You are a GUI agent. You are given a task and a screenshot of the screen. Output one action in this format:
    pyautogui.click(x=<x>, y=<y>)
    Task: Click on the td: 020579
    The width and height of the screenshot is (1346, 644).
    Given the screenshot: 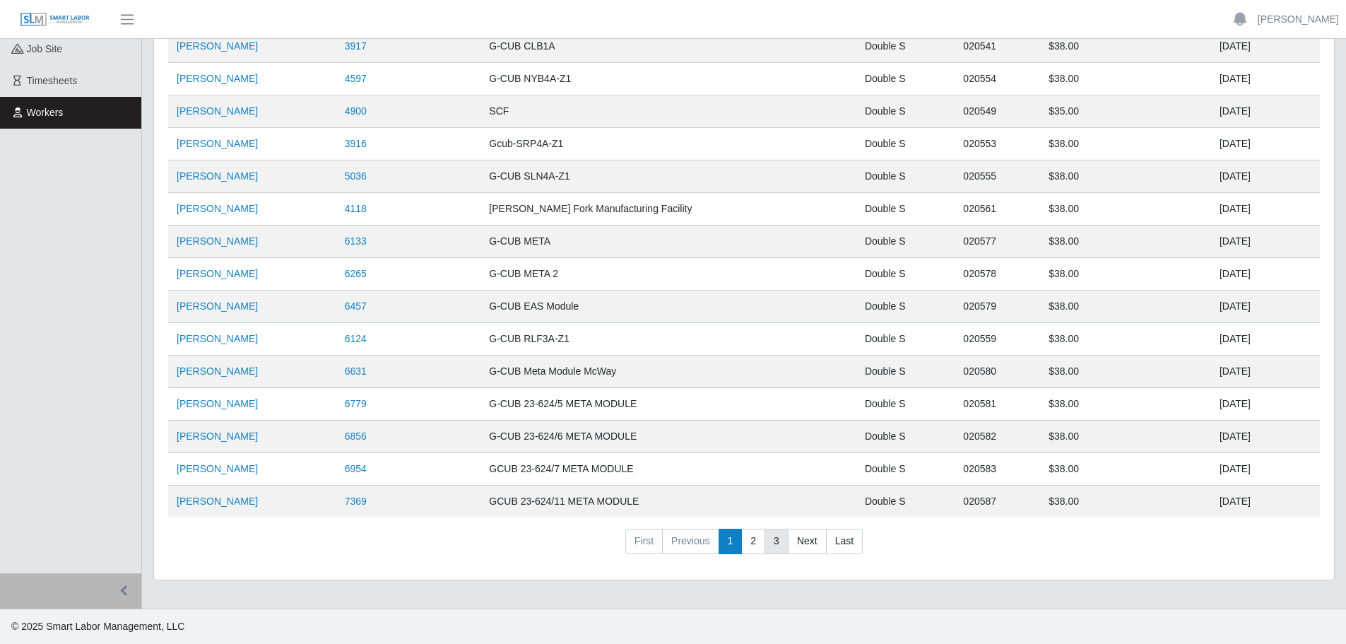 What is the action you would take?
    pyautogui.click(x=997, y=307)
    